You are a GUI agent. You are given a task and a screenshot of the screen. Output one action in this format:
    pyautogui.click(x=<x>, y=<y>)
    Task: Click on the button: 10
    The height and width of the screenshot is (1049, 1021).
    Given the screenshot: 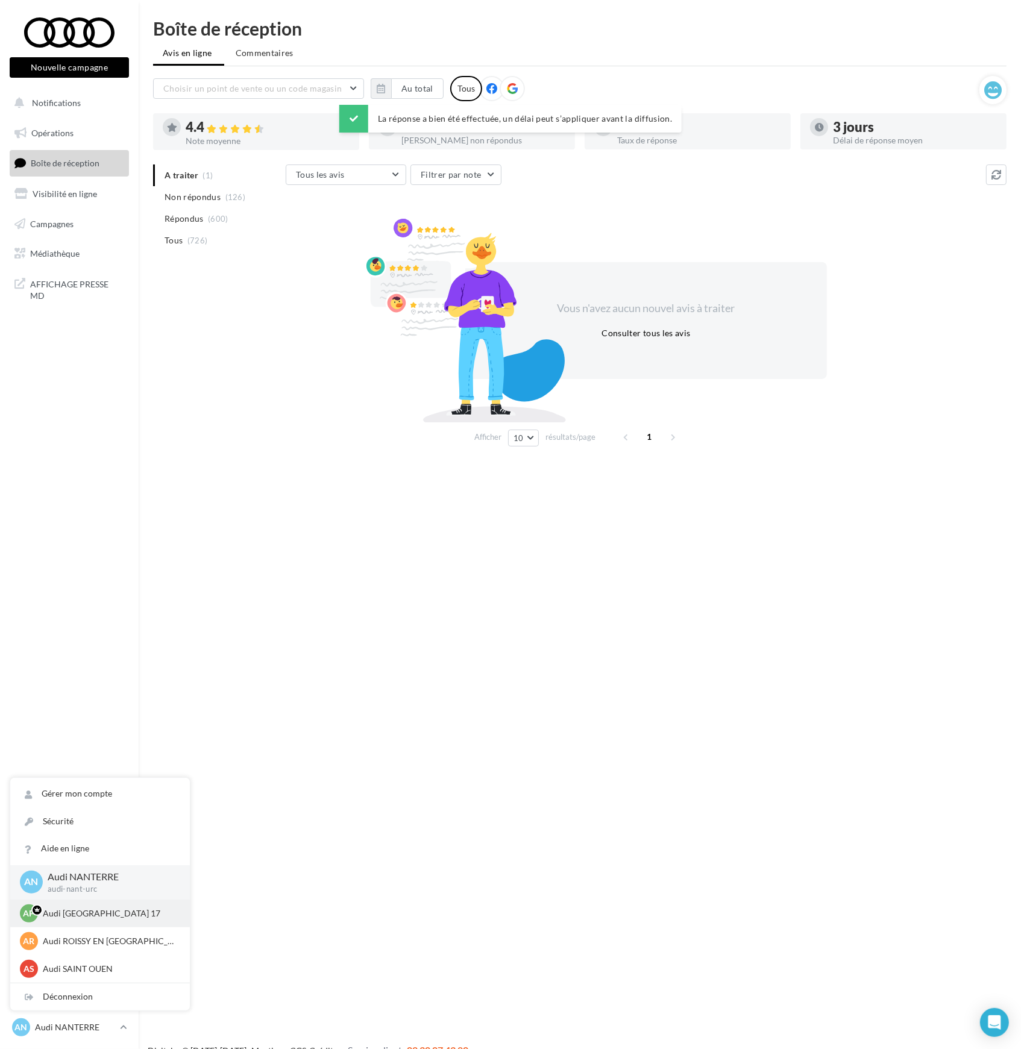 What is the action you would take?
    pyautogui.click(x=523, y=438)
    